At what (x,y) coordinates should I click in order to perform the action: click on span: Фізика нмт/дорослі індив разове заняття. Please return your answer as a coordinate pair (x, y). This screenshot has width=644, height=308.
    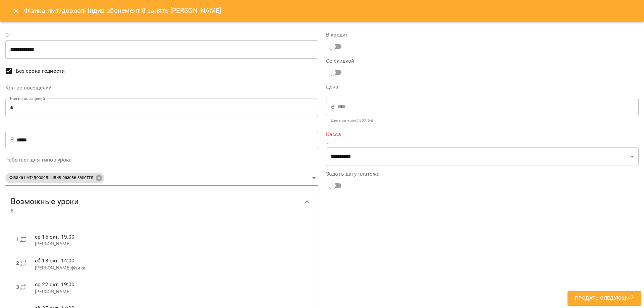
    Looking at the image, I should click on (51, 178).